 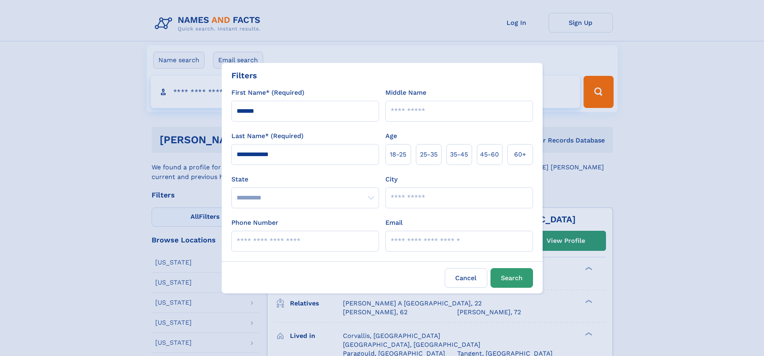 What do you see at coordinates (391, 136) in the screenshot?
I see `label: Age` at bounding box center [391, 136].